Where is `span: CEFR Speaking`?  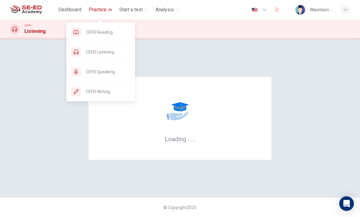
span: CEFR Speaking is located at coordinates (108, 72).